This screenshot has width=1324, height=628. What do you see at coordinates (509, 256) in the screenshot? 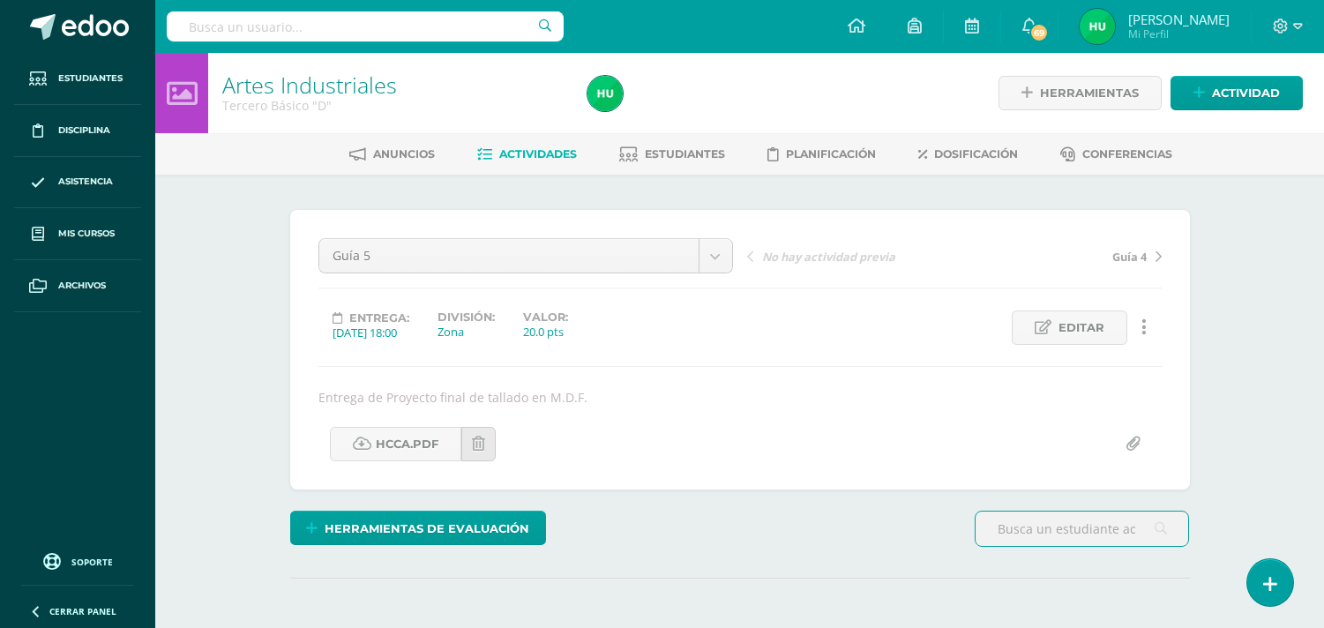
I see `span: Guía 5` at bounding box center [509, 256].